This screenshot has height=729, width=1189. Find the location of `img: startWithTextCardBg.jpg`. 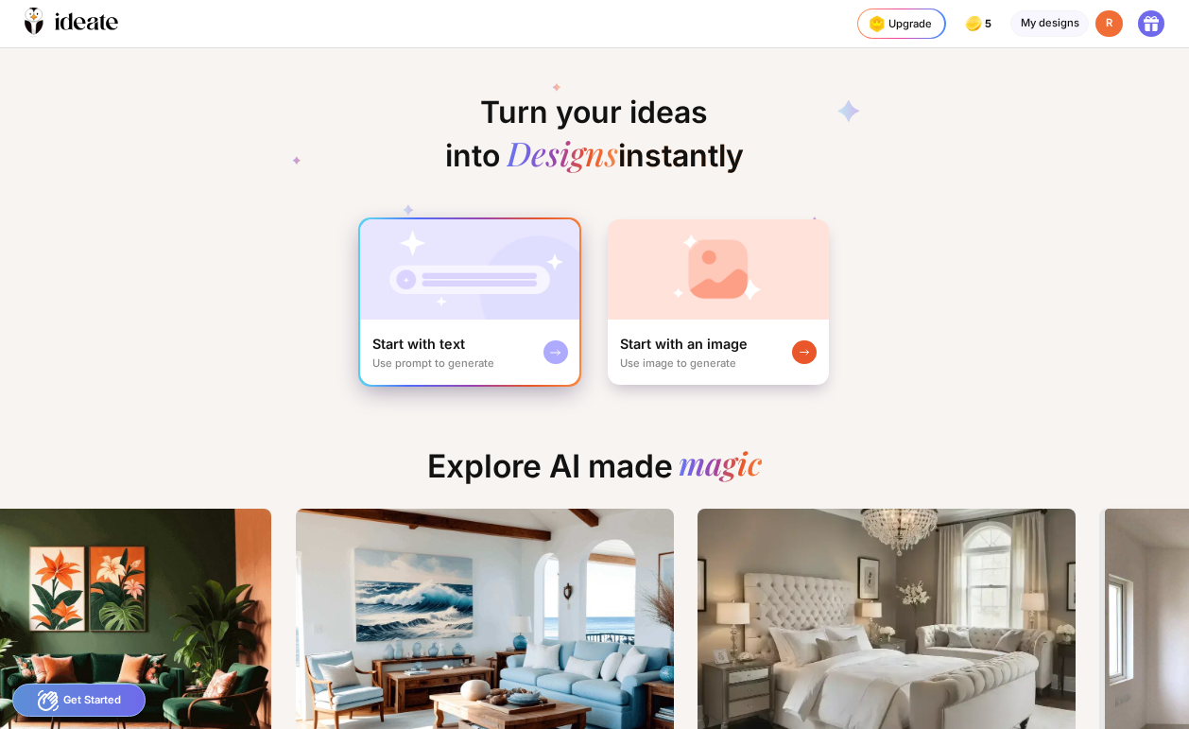

img: startWithTextCardBg.jpg is located at coordinates (470, 269).